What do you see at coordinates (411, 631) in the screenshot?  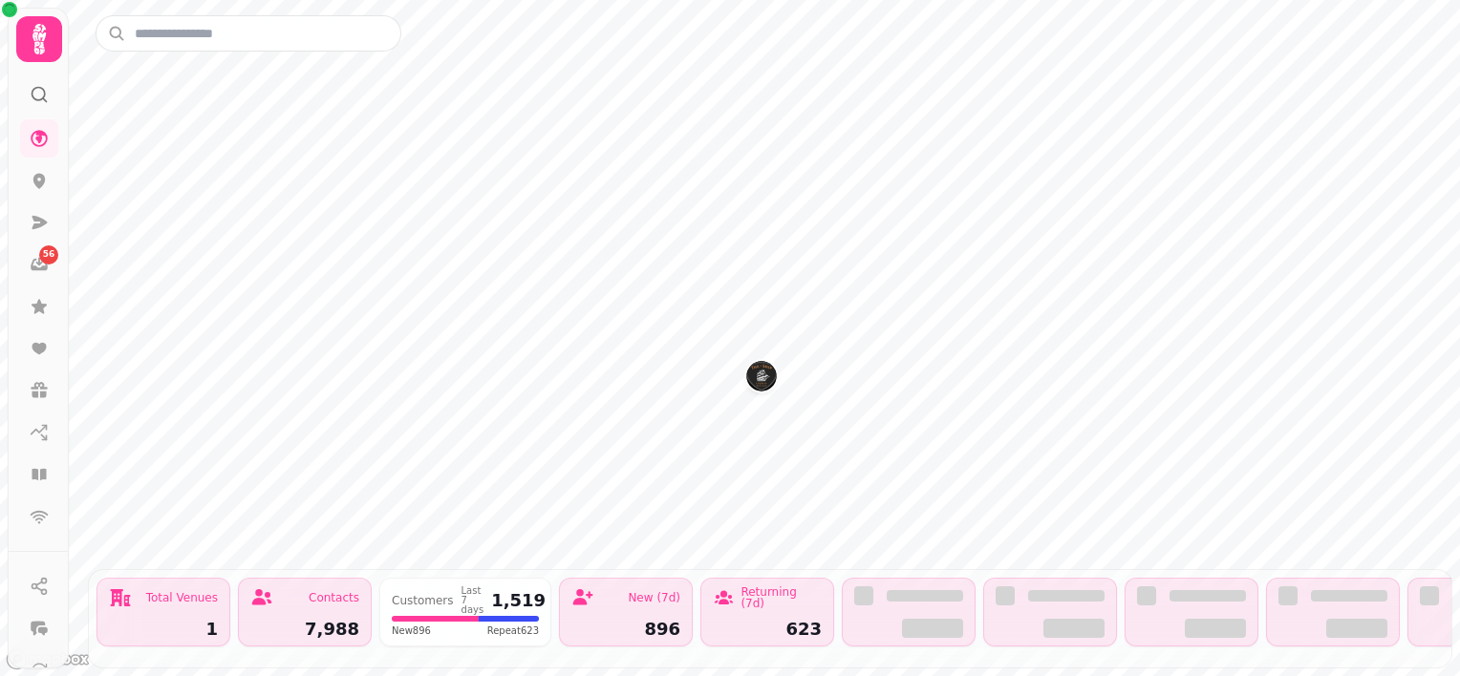 I see `span: New 896` at bounding box center [411, 631].